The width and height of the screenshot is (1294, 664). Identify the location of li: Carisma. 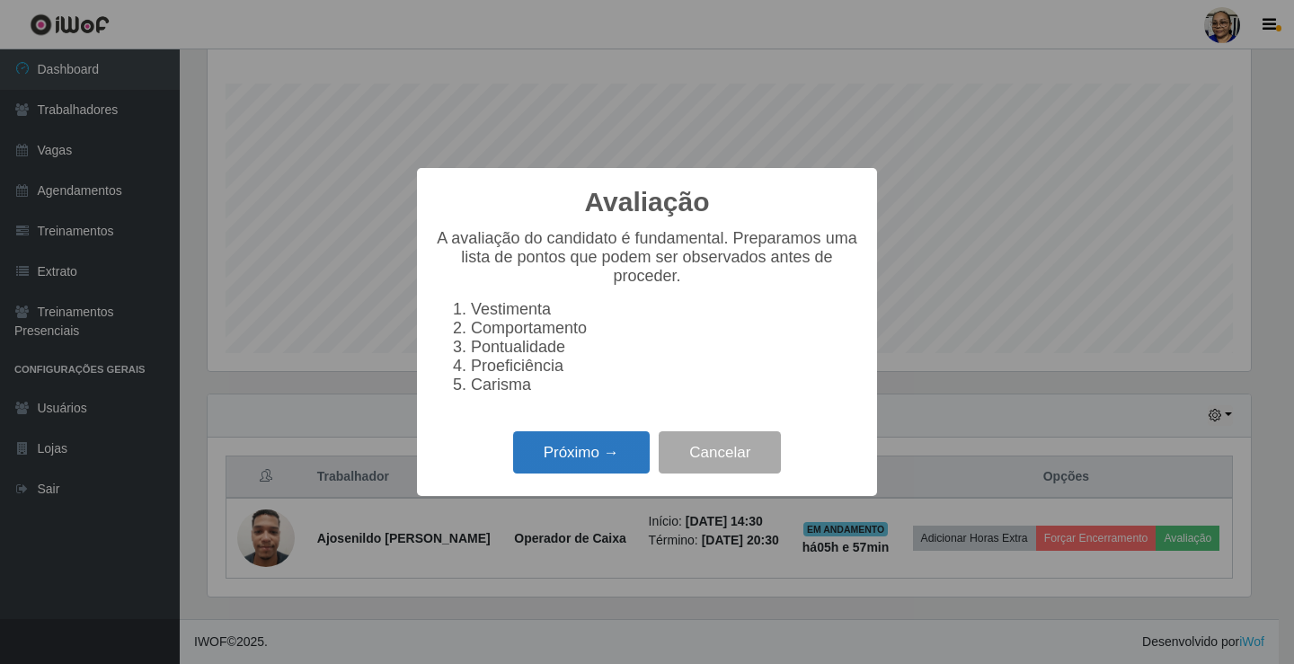
(665, 385).